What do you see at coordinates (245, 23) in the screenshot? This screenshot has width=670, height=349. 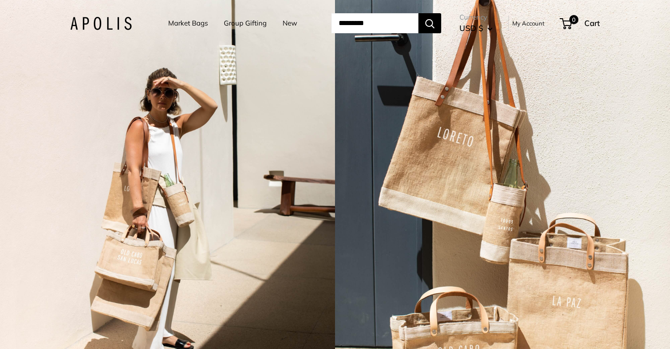 I see `a: Group Gifting` at bounding box center [245, 23].